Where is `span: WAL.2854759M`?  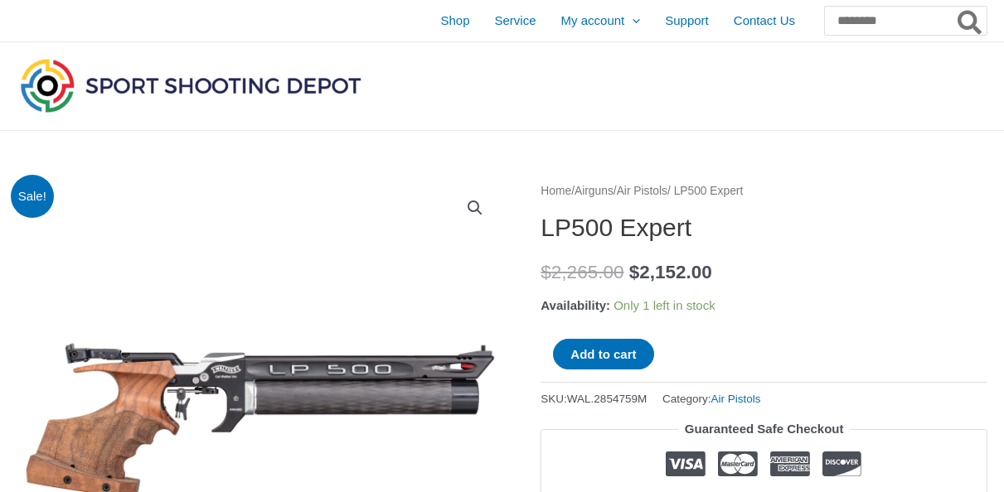
span: WAL.2854759M is located at coordinates (607, 399).